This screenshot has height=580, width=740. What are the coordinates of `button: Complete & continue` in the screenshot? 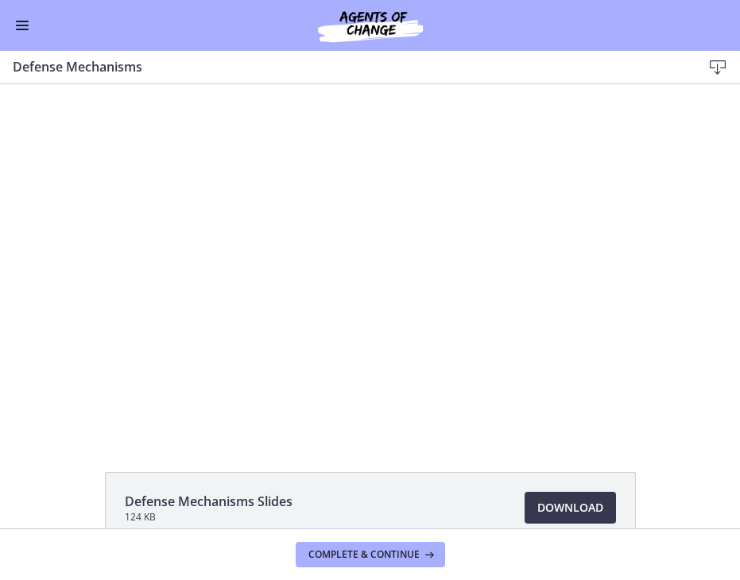 It's located at (370, 555).